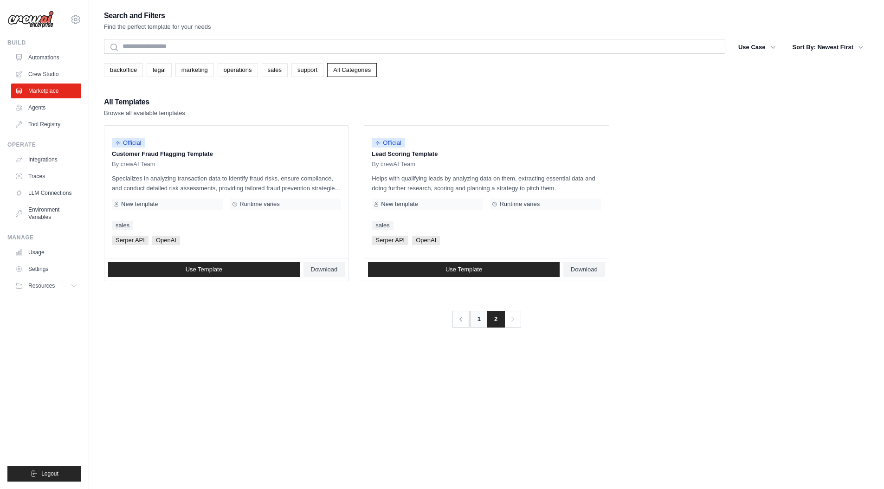 The width and height of the screenshot is (884, 489). Describe the element at coordinates (31, 19) in the screenshot. I see `img: Logo` at that location.